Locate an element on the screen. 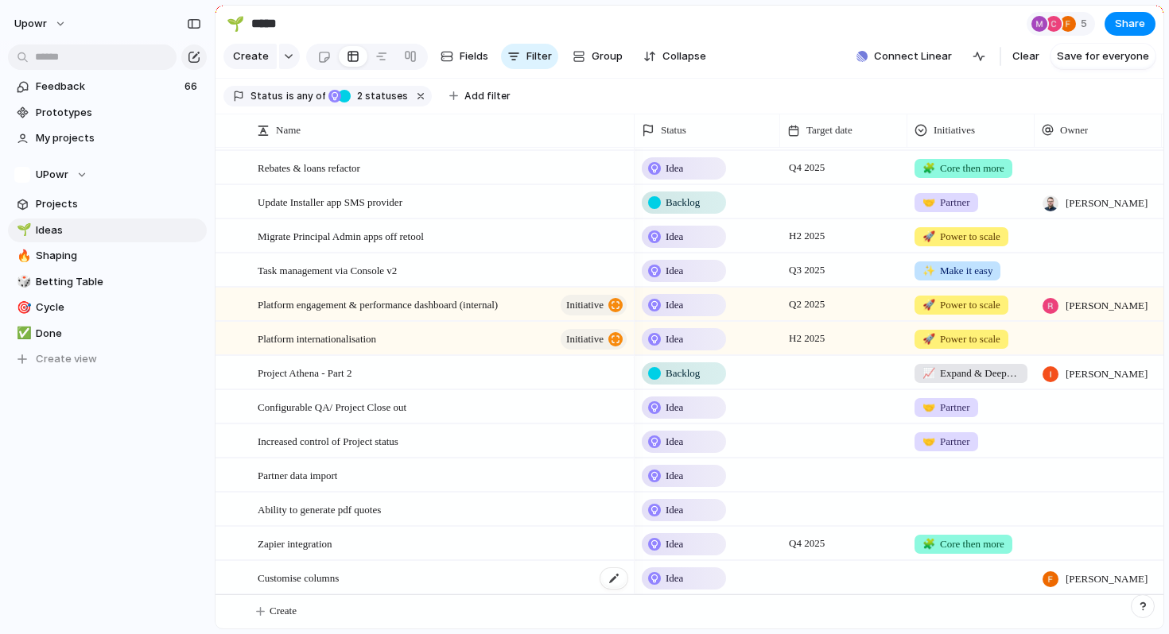 This screenshot has width=1169, height=634. button: Add filter is located at coordinates (479, 96).